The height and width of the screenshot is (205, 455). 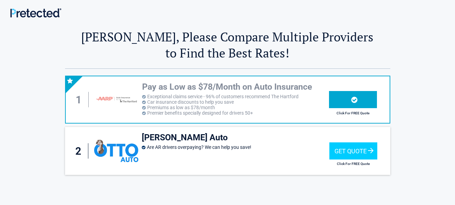 I want to click on li: Premier benefits specially designed for drivers 50+, so click(x=236, y=113).